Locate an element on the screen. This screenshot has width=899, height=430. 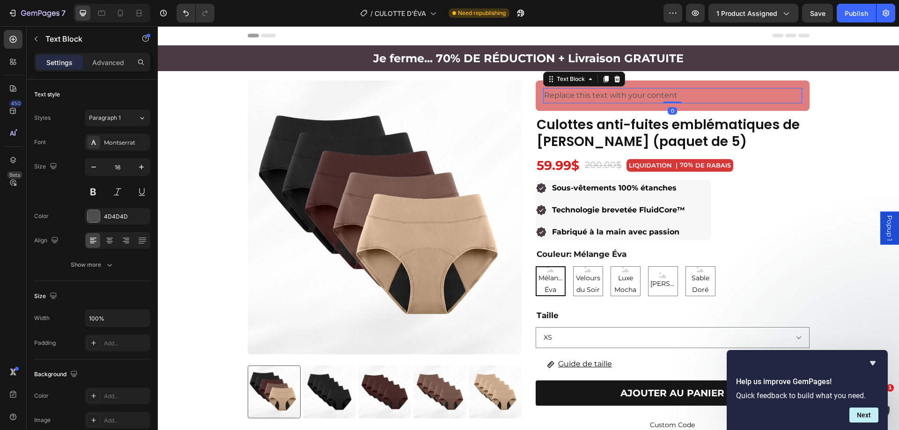
div: Beta is located at coordinates (15, 175).